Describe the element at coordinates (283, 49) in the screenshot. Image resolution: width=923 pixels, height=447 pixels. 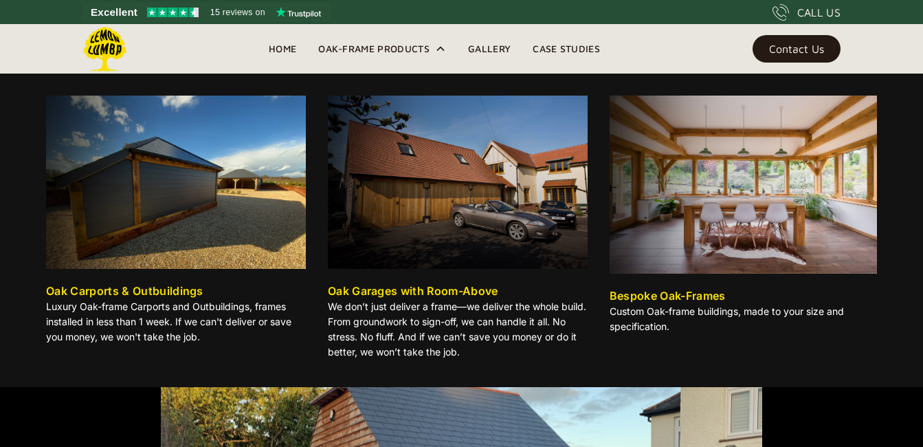
I see `a: Home` at that location.